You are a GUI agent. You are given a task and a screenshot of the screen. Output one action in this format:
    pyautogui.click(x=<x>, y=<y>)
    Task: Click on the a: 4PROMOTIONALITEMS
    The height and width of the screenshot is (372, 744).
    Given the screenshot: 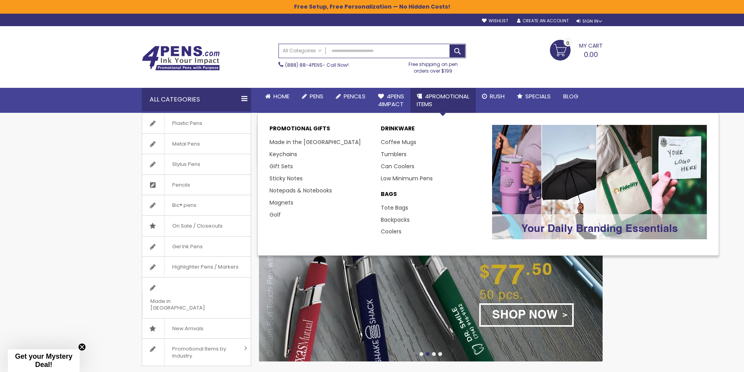 What is the action you would take?
    pyautogui.click(x=443, y=100)
    